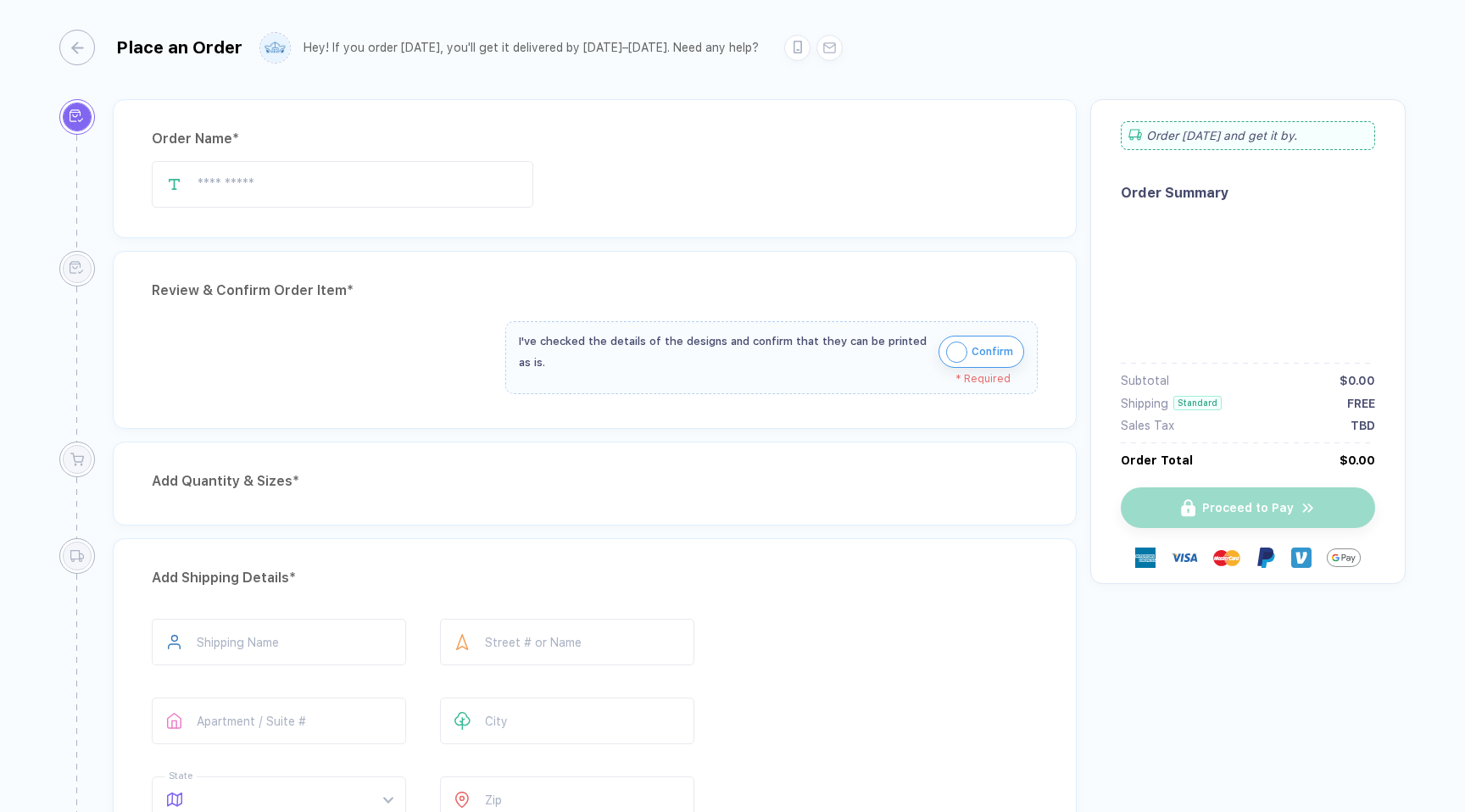 Image resolution: width=1465 pixels, height=812 pixels. What do you see at coordinates (1147, 425) in the screenshot?
I see `div: Sales Tax` at bounding box center [1147, 425].